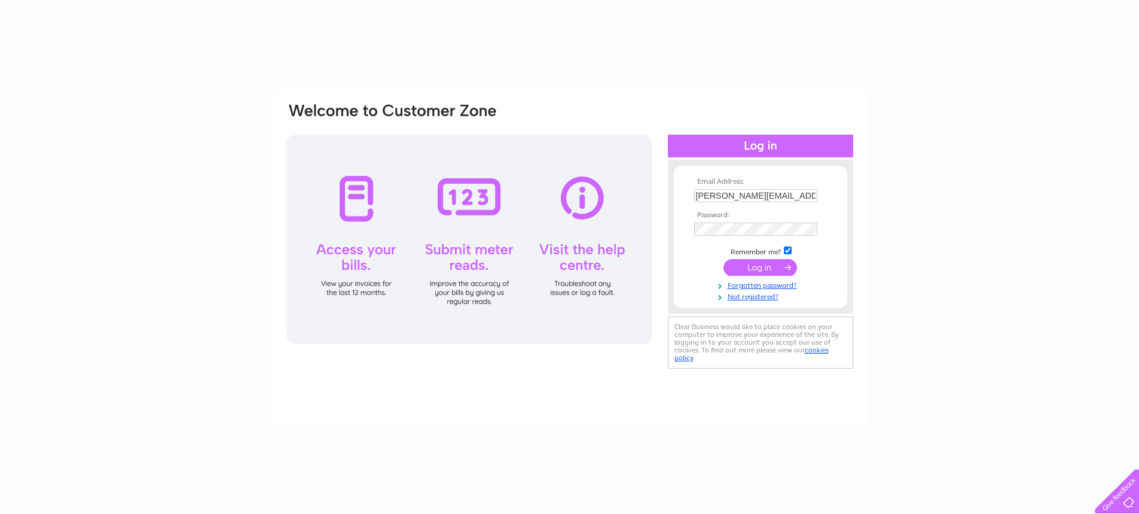 The height and width of the screenshot is (514, 1139). I want to click on a: Forgotten password?, so click(762, 284).